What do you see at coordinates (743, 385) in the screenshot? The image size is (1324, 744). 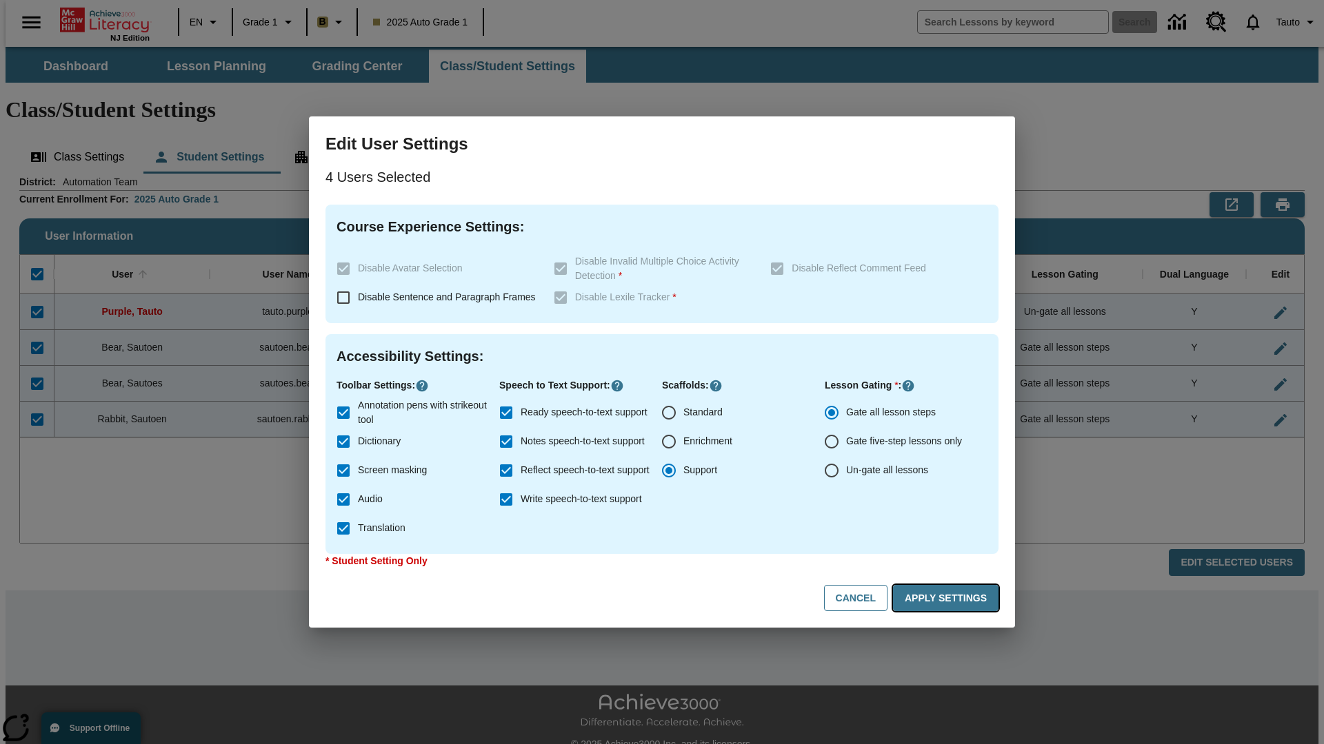 I see `p: Scaffolds :` at bounding box center [743, 385].